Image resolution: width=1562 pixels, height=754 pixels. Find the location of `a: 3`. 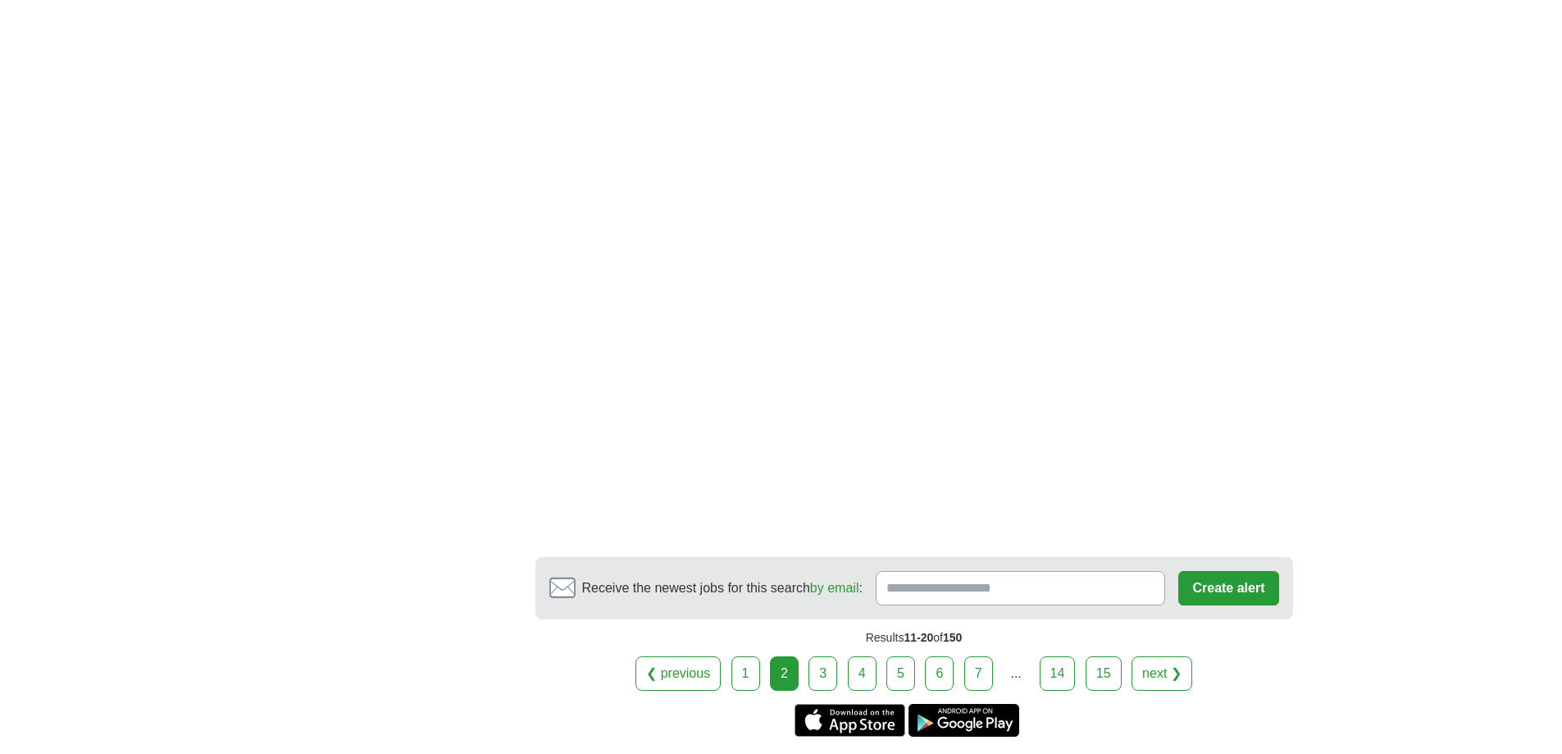

a: 3 is located at coordinates (823, 673).